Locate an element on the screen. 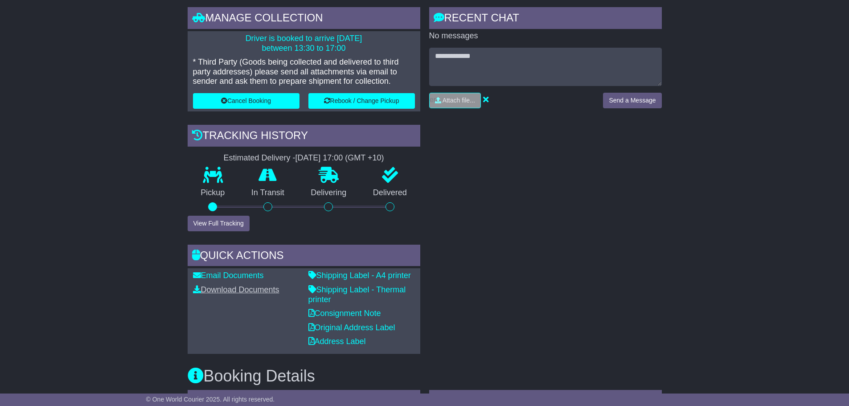  button: Send a Message is located at coordinates (632, 100).